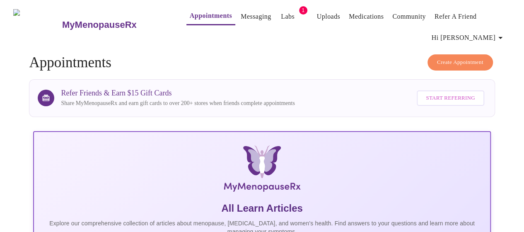 This screenshot has height=232, width=524. Describe the element at coordinates (262, 63) in the screenshot. I see `h4: Appointments` at that location.